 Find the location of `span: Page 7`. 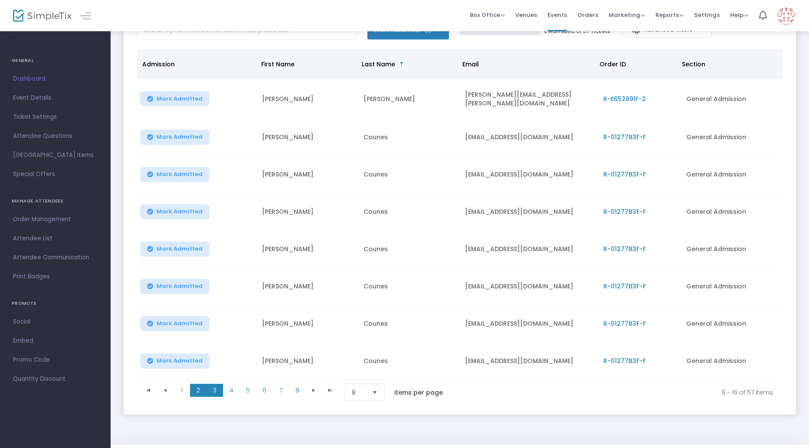

span: Page 7 is located at coordinates (281, 391).